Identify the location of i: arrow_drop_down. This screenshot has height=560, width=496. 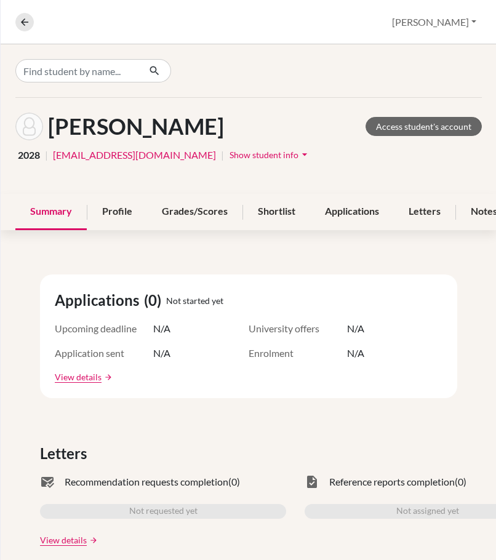
(305, 154).